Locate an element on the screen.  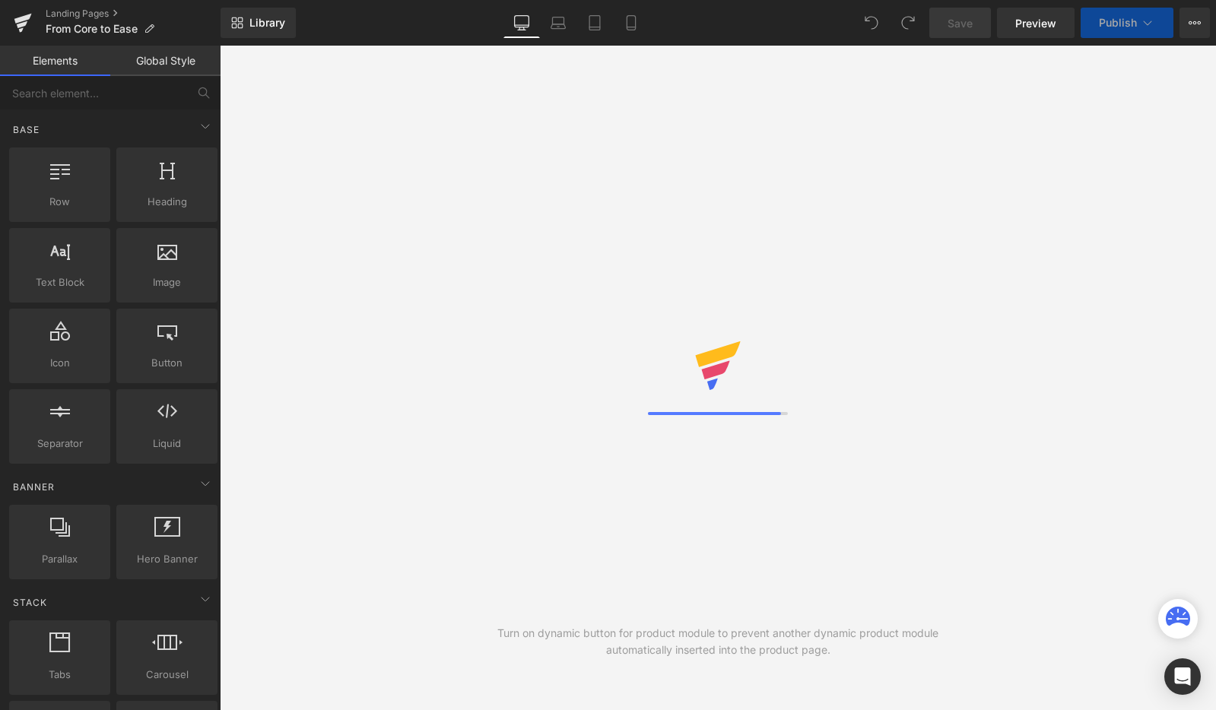
a: Landing Pages is located at coordinates (133, 14).